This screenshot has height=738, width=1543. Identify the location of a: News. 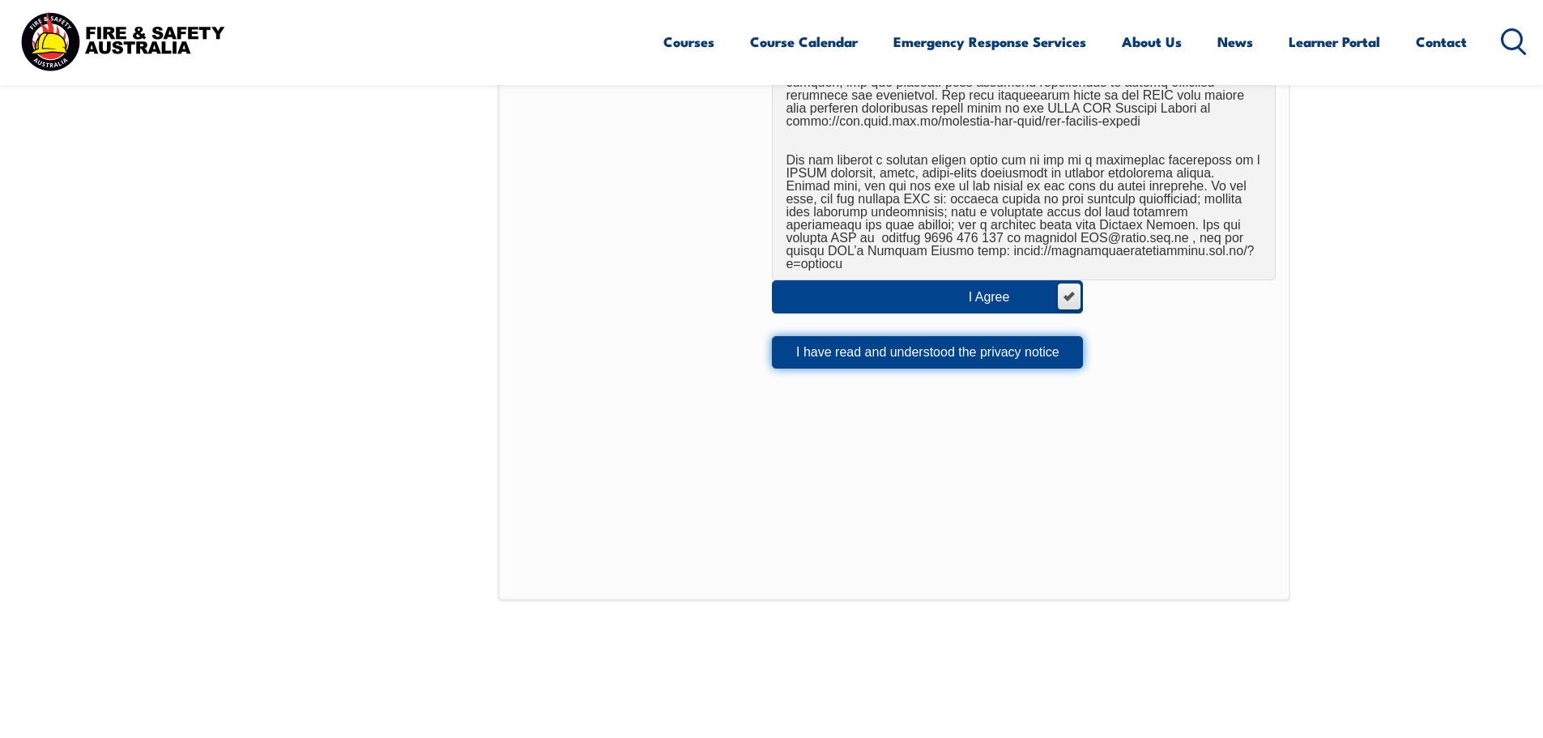
(1235, 41).